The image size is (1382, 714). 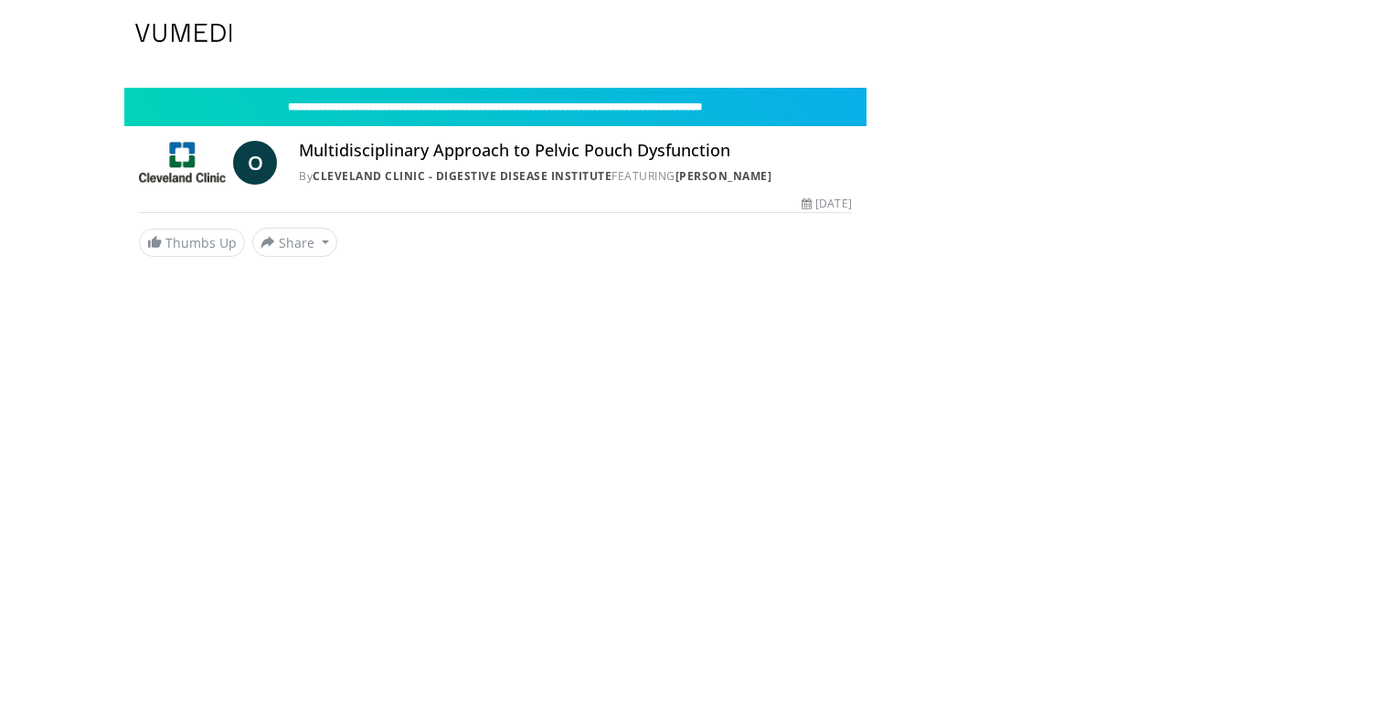 I want to click on span: O, so click(x=255, y=163).